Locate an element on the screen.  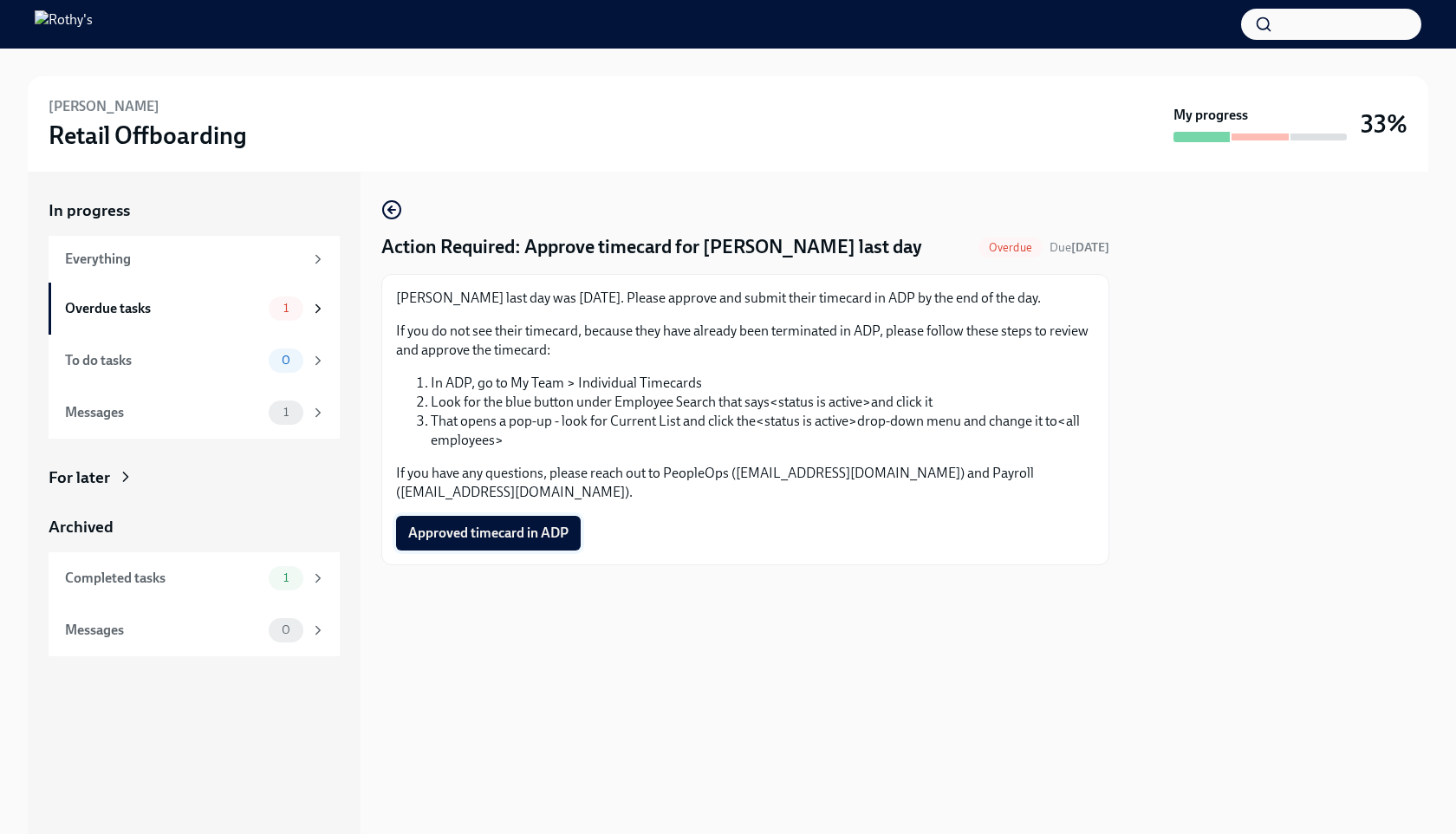
div: Completed tasks is located at coordinates (163, 578).